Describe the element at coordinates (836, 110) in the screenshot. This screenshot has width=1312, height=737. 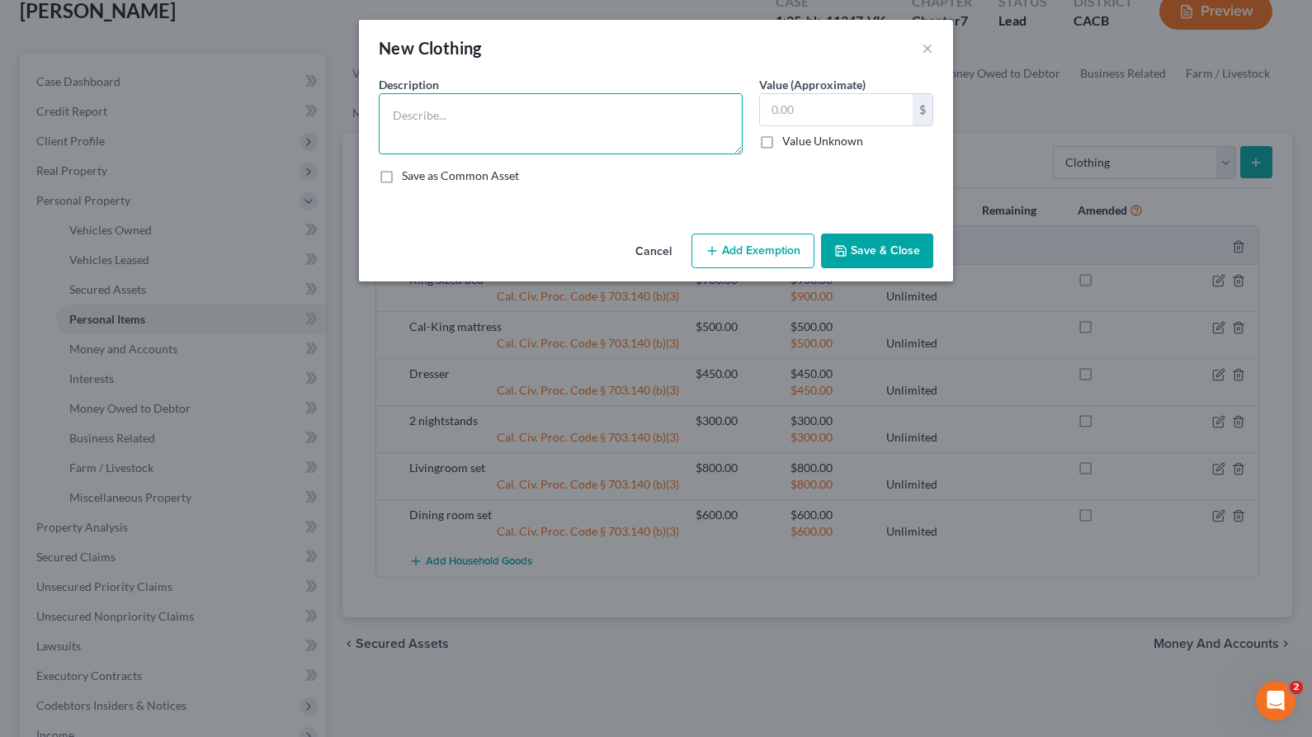
I see `input: 0.00` at that location.